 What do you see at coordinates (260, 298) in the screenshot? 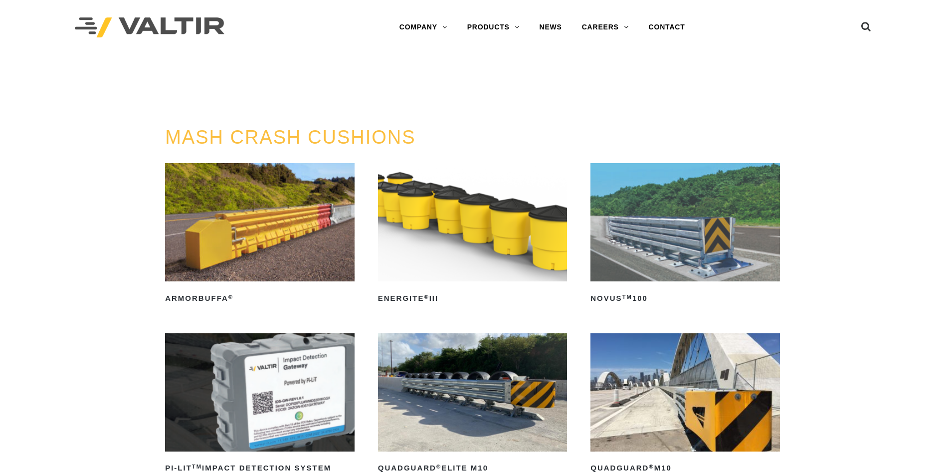
I see `h2: ArmorBuffa` at bounding box center [260, 298].